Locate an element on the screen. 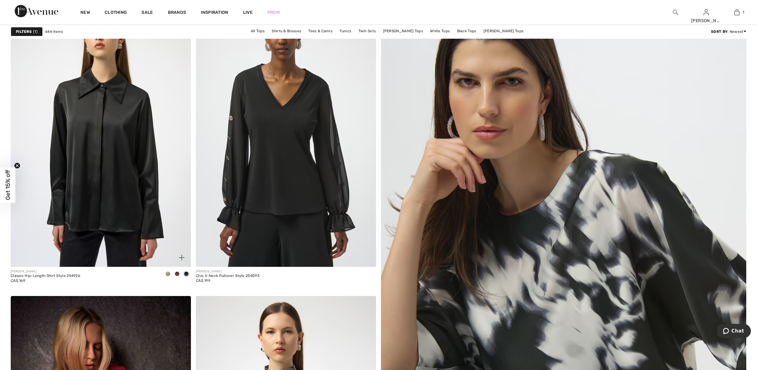 The image size is (757, 370). a: New is located at coordinates (85, 13).